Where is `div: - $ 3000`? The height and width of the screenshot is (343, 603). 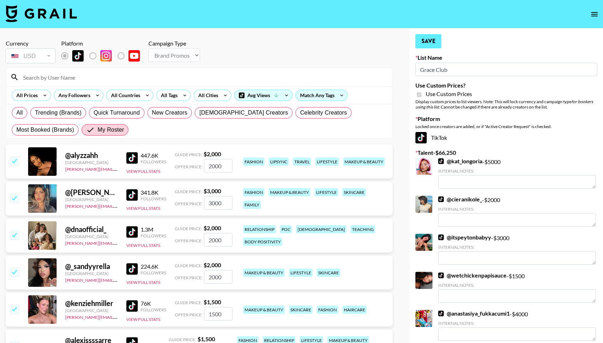
div: - $ 3000 is located at coordinates (517, 249).